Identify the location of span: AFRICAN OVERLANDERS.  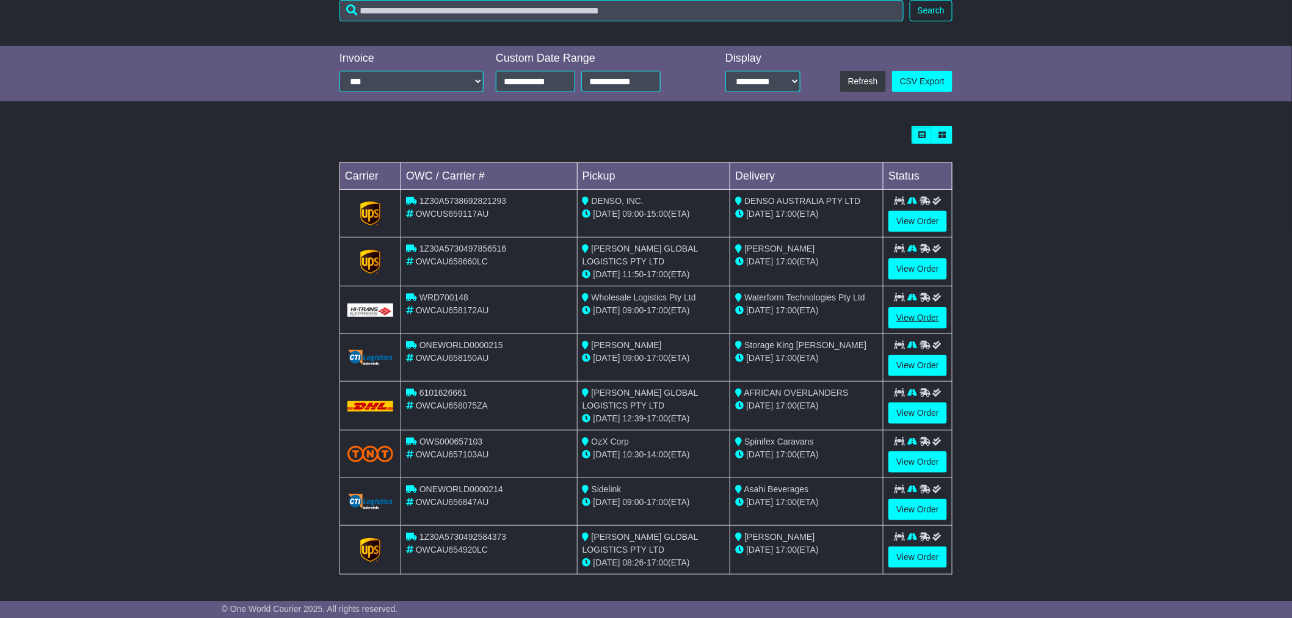
(796, 393).